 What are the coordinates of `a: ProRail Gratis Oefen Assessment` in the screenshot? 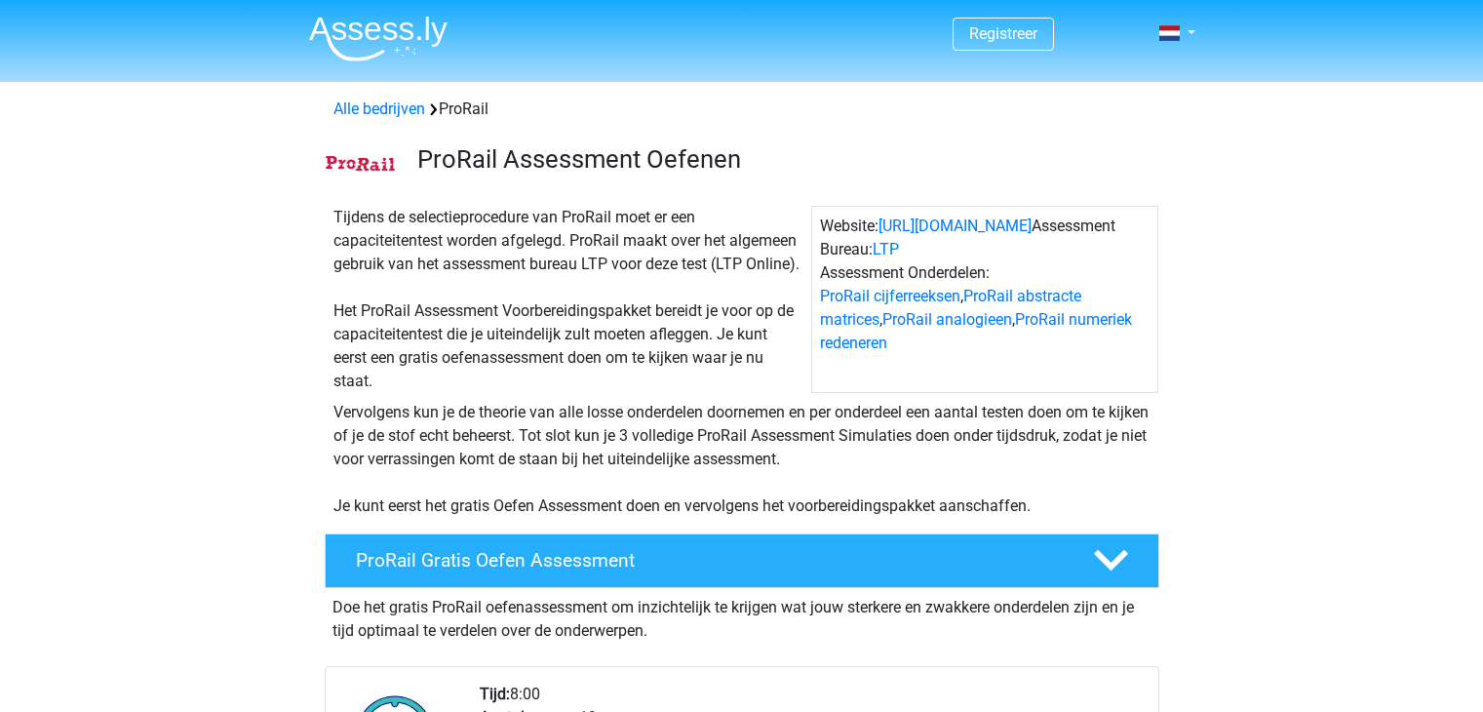 It's located at (742, 561).